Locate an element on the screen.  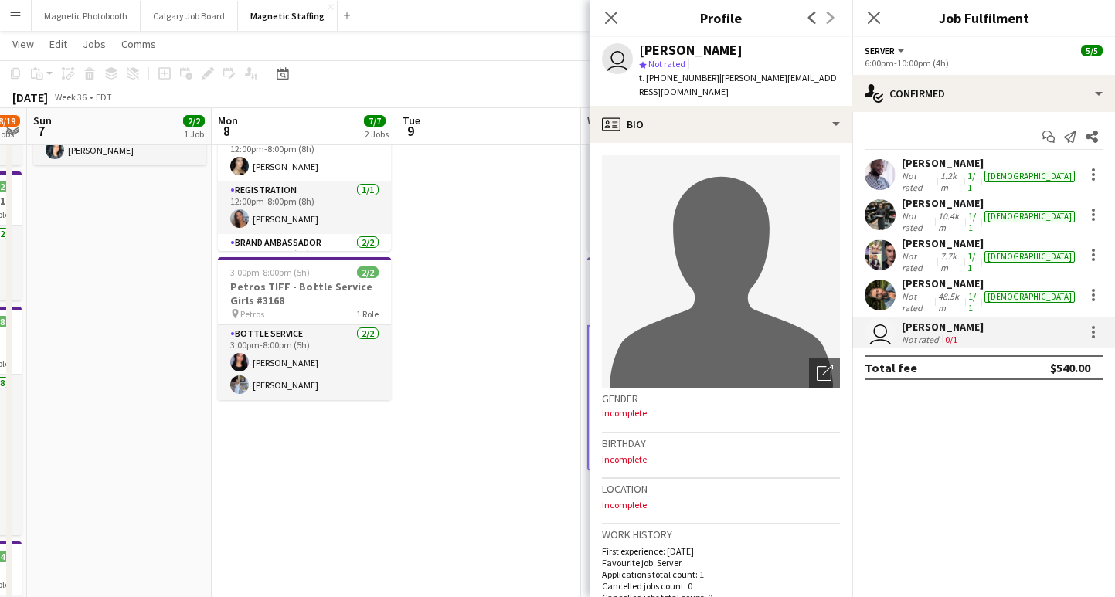
span: 10 is located at coordinates (596, 131).